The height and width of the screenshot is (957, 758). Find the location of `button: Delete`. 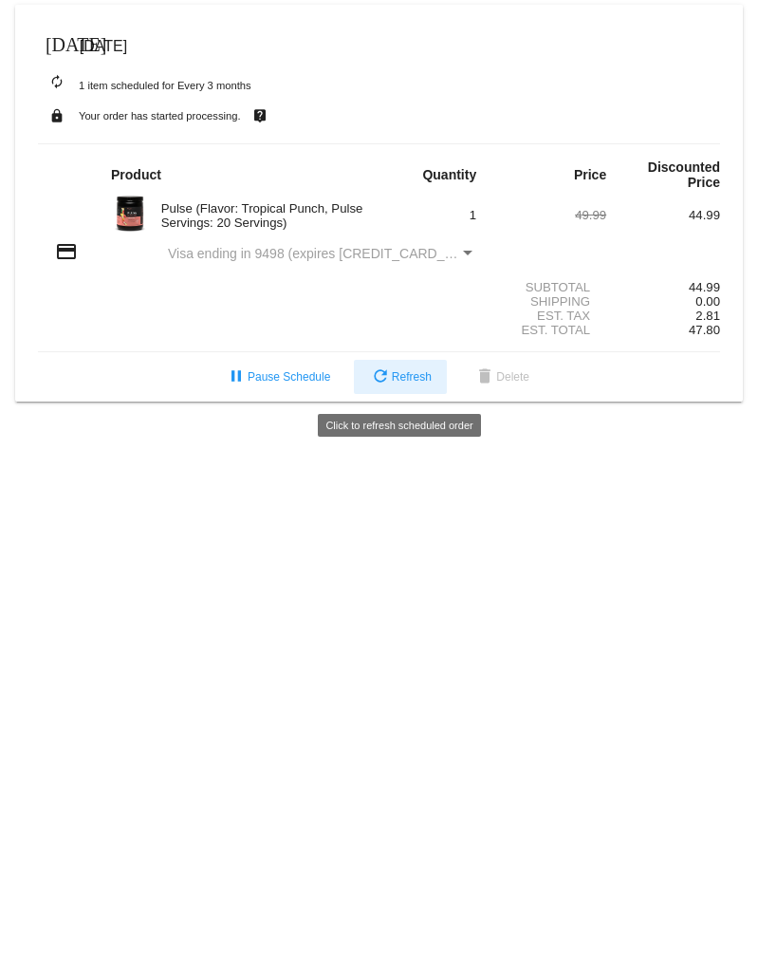

button: Delete is located at coordinates (501, 377).